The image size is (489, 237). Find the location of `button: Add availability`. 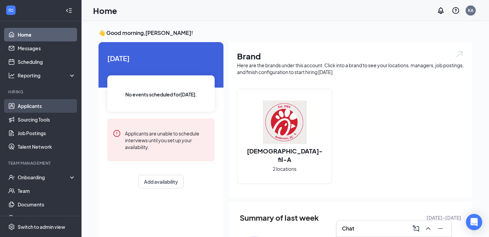

button: Add availability is located at coordinates (161, 182).